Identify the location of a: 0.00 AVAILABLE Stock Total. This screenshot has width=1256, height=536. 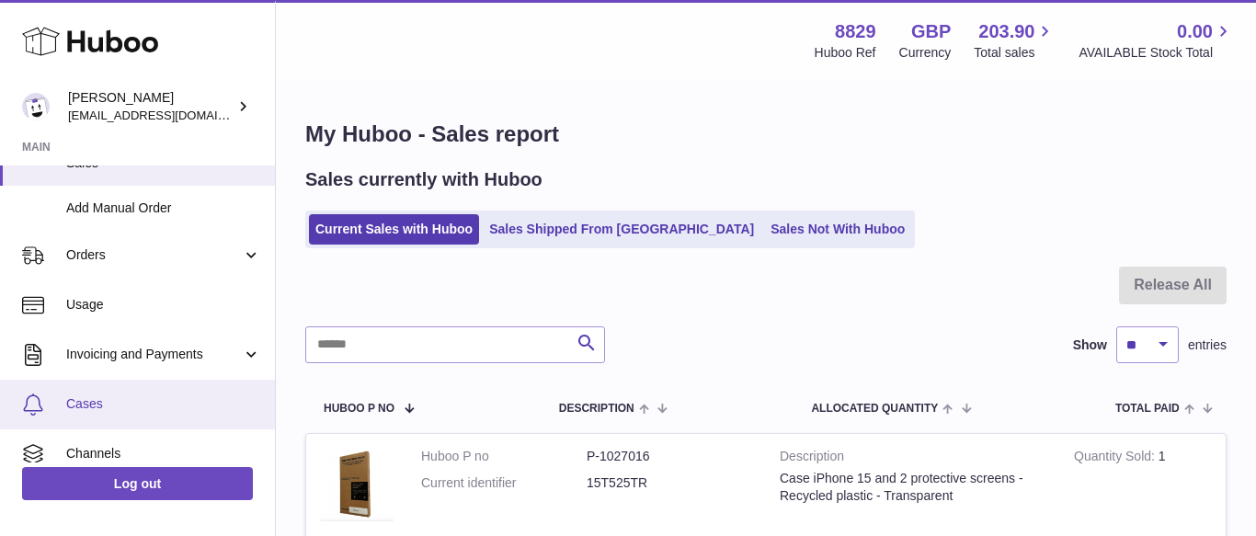
(1155, 40).